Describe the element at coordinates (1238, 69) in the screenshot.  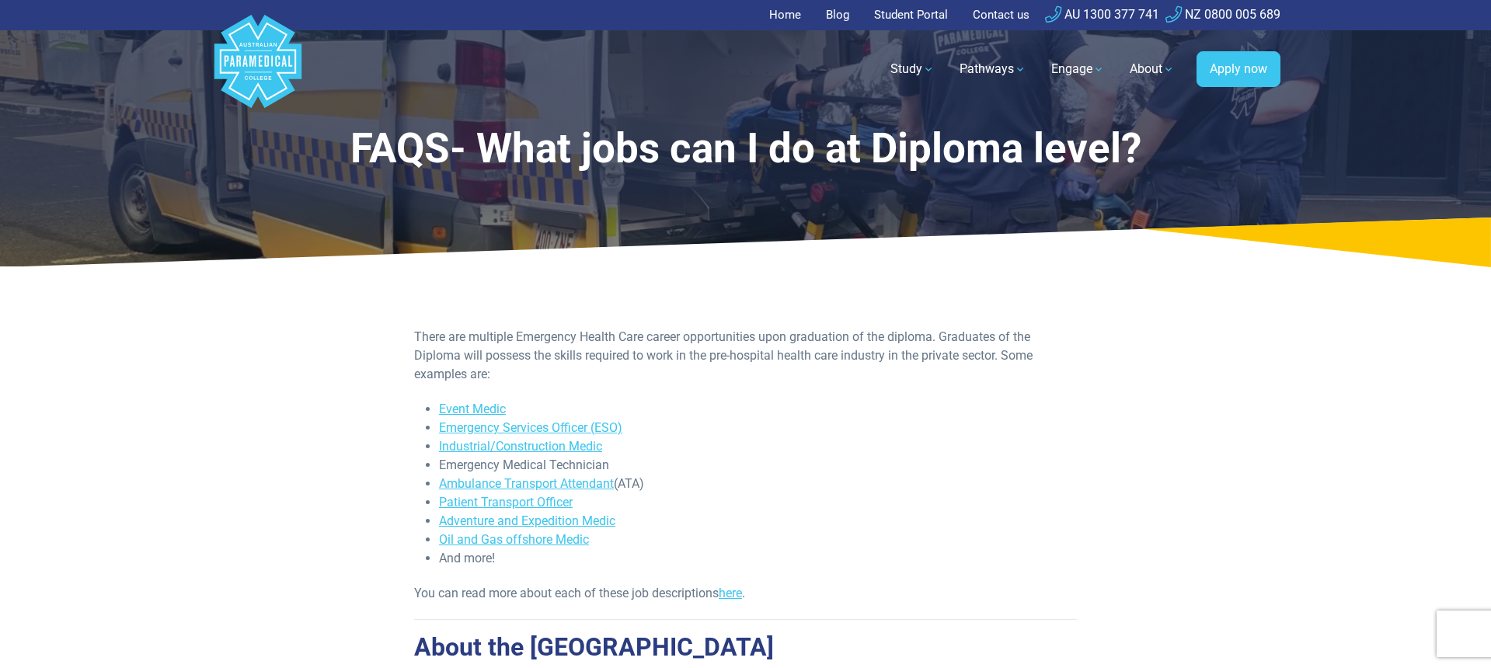
I see `a: Apply now` at that location.